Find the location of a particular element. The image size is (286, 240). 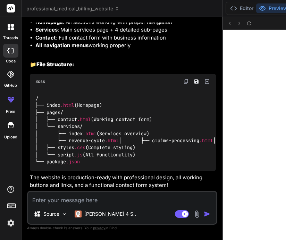

img: attachment is located at coordinates (197, 214).